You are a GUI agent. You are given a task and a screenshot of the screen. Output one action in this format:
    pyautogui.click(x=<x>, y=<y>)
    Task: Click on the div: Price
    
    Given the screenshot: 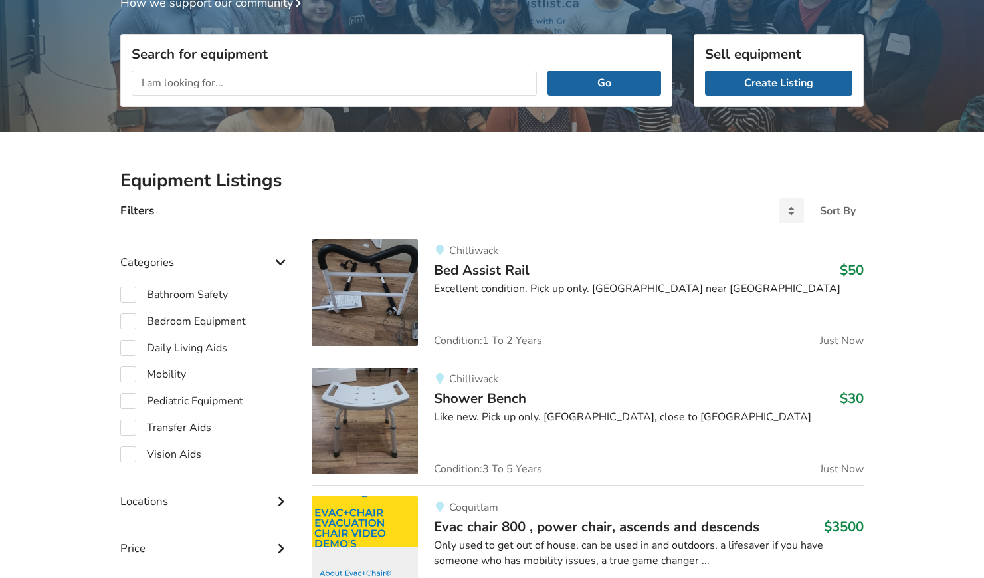 What is the action you would take?
    pyautogui.click(x=205, y=538)
    